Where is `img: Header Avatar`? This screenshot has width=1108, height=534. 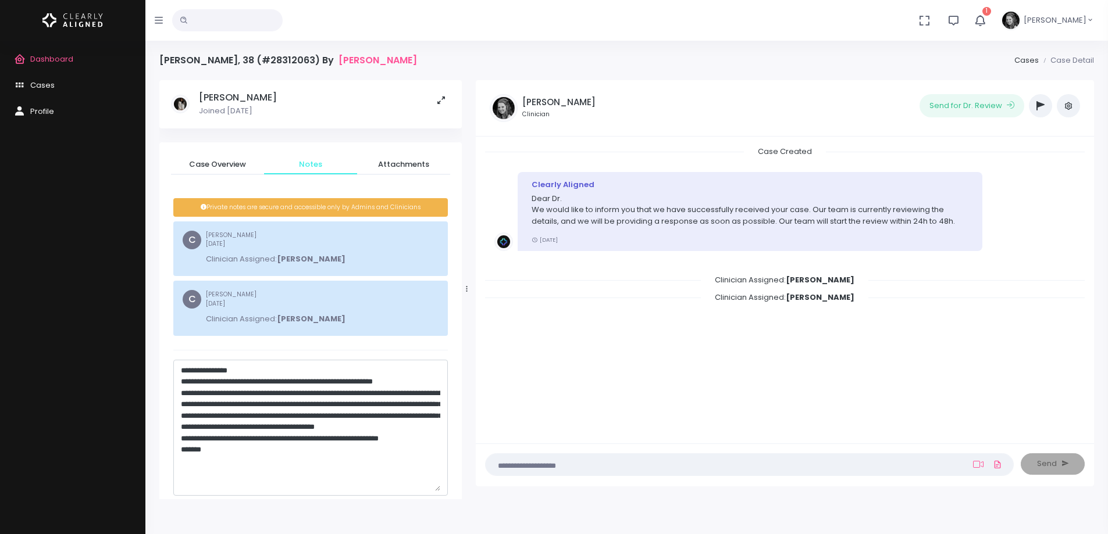
img: Header Avatar is located at coordinates (1011, 20).